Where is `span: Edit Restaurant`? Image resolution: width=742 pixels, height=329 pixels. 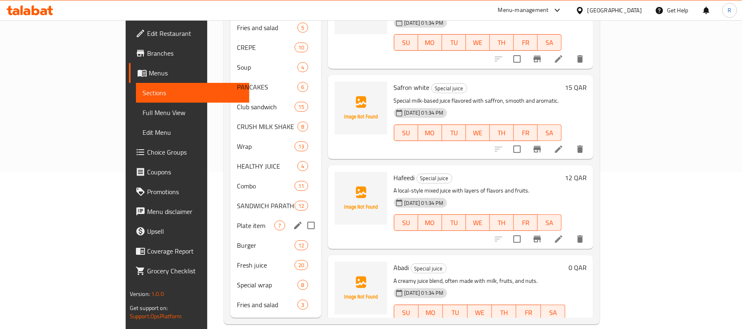 span: Edit Restaurant is located at coordinates (195, 33).